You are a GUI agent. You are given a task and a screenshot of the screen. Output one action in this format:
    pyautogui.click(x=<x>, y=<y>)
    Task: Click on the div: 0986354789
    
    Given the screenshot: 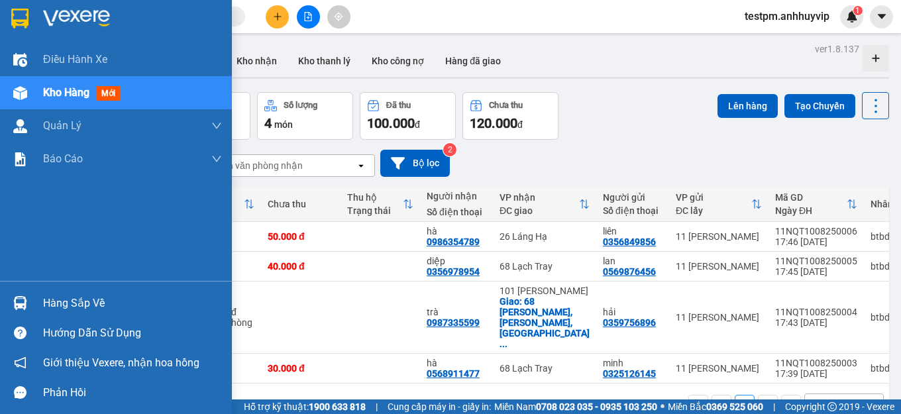 What is the action you would take?
    pyautogui.click(x=453, y=242)
    